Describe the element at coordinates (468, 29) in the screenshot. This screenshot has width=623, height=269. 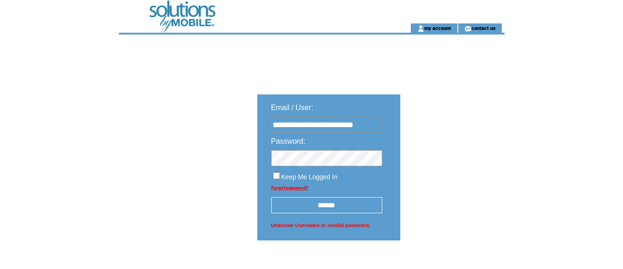
I see `img: contact_us_icon.gif` at that location.